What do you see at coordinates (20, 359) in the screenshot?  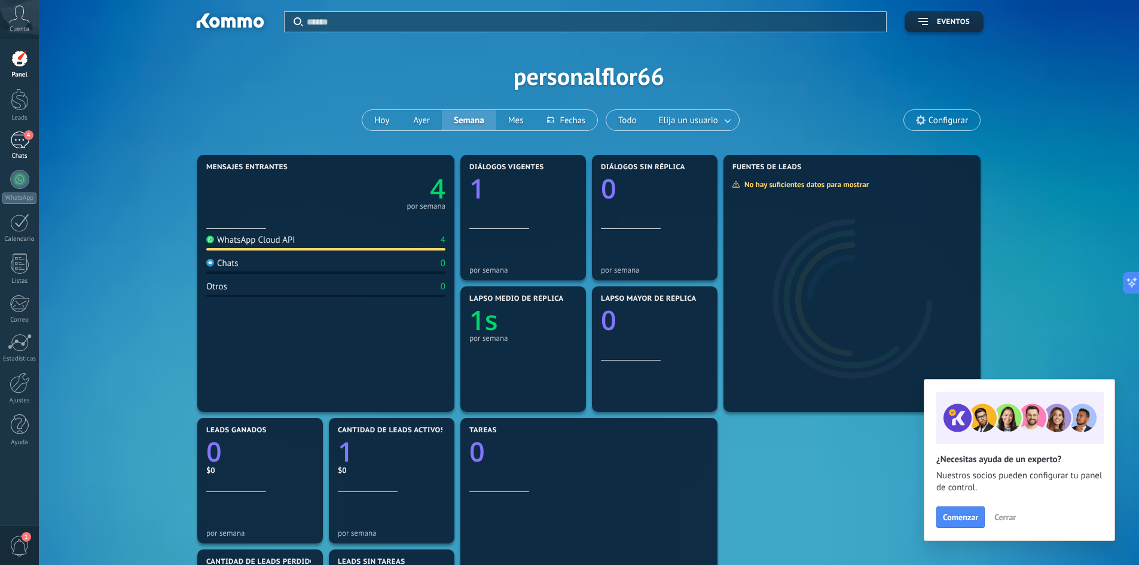 I see `div: Estadísticas` at bounding box center [20, 359].